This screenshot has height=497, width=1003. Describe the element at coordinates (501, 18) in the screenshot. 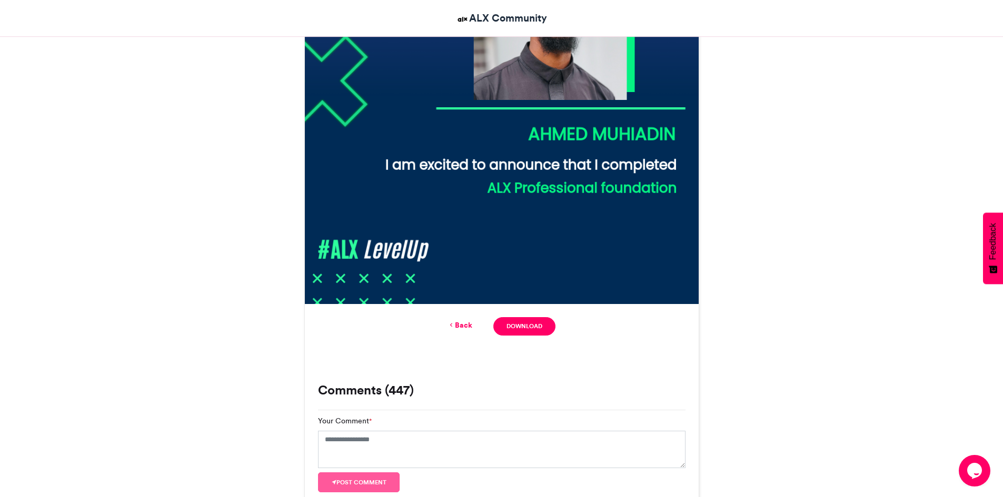

I see `a: ALX Community` at that location.